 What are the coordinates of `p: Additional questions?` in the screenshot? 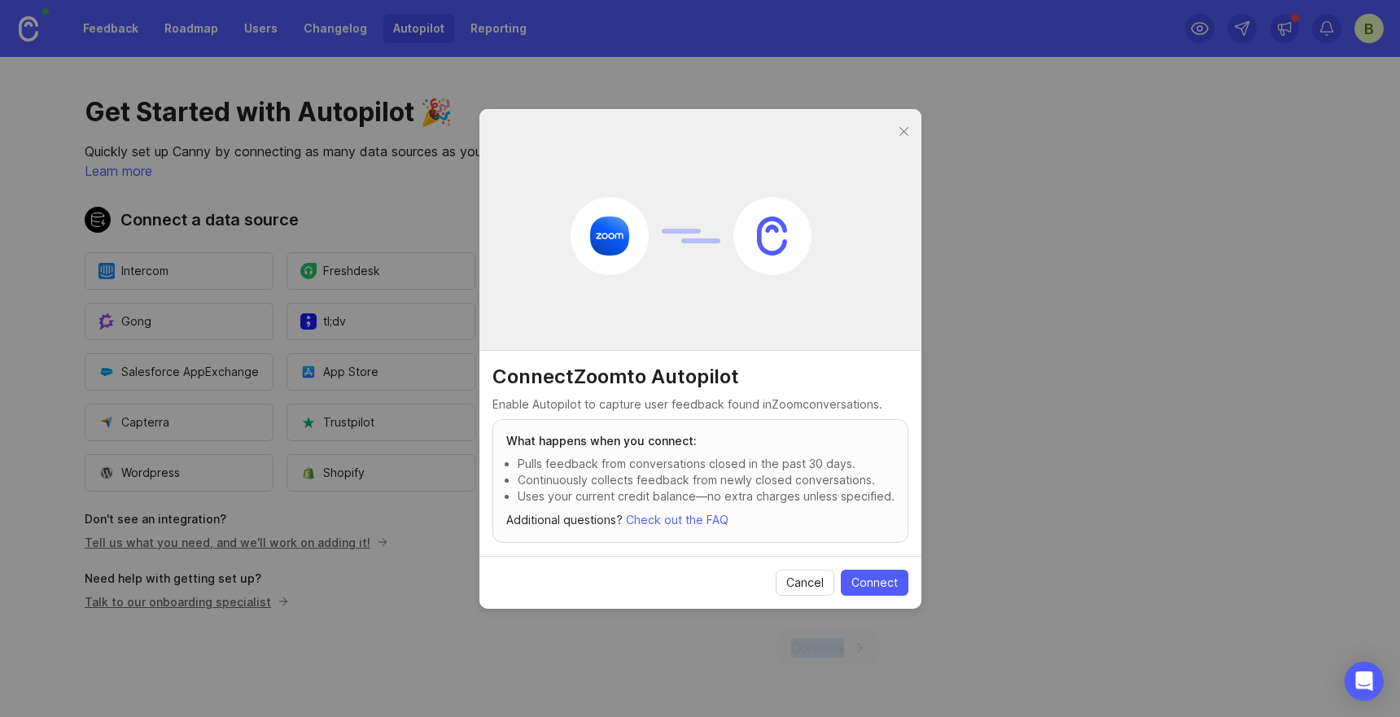 It's located at (700, 520).